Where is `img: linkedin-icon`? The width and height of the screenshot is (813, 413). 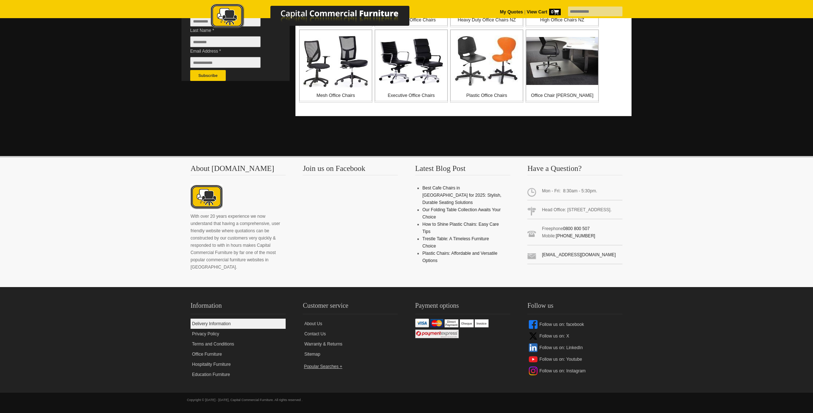 img: linkedin-icon is located at coordinates (533, 348).